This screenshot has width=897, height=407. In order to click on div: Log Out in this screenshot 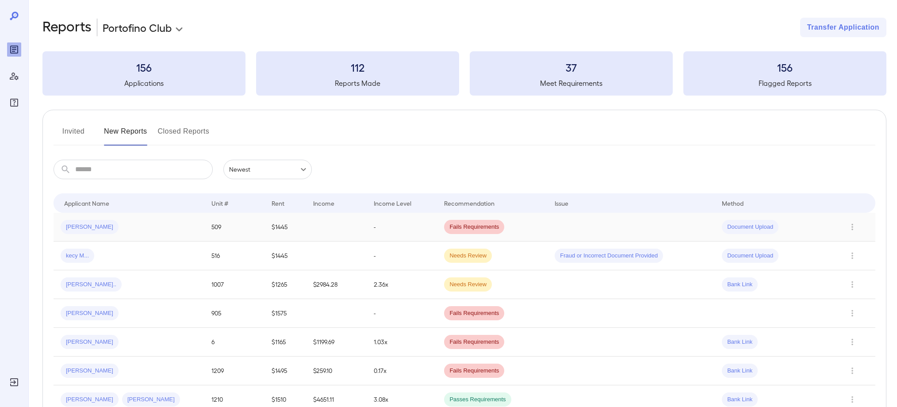, I will do `click(14, 382)`.